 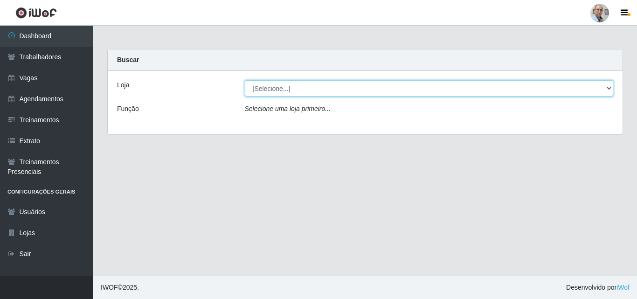 I want to click on label: Loja, so click(x=123, y=85).